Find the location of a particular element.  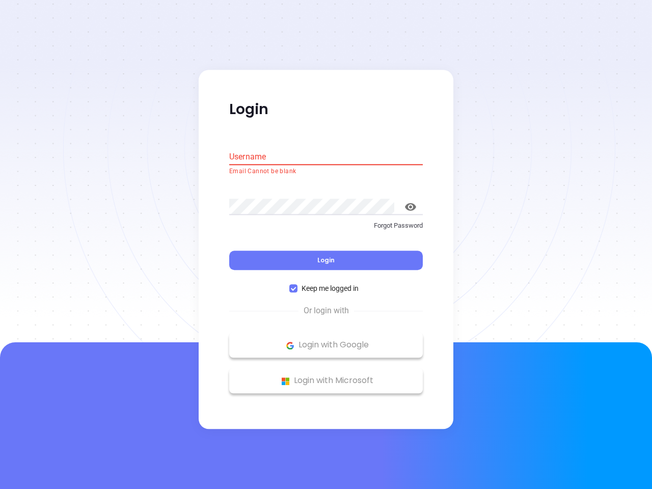

p: Login is located at coordinates (326, 110).